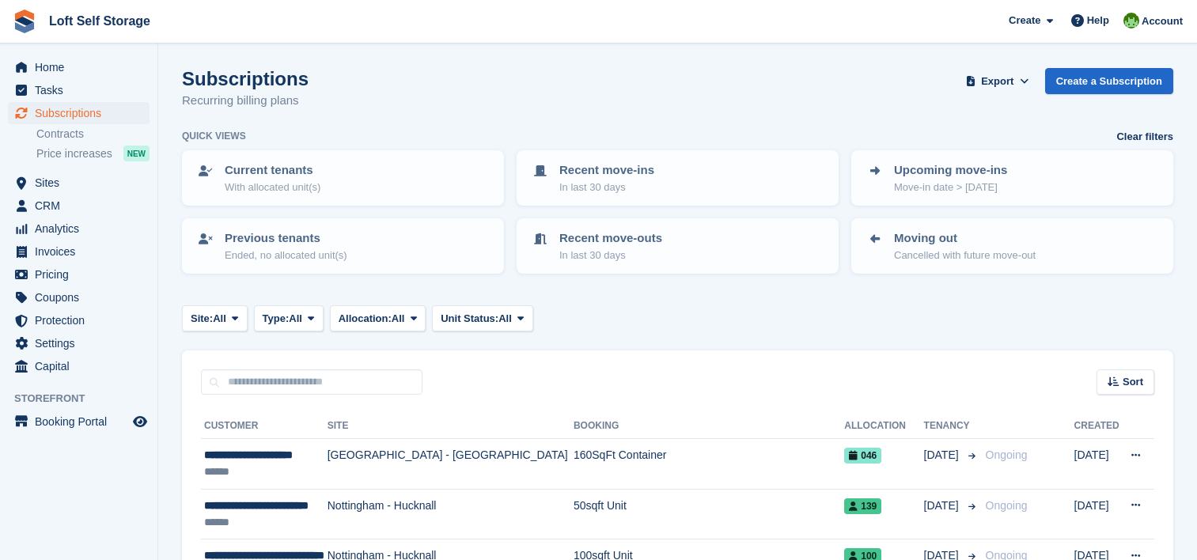 This screenshot has width=1197, height=560. Describe the element at coordinates (1109, 81) in the screenshot. I see `a: Create a Subscription` at that location.